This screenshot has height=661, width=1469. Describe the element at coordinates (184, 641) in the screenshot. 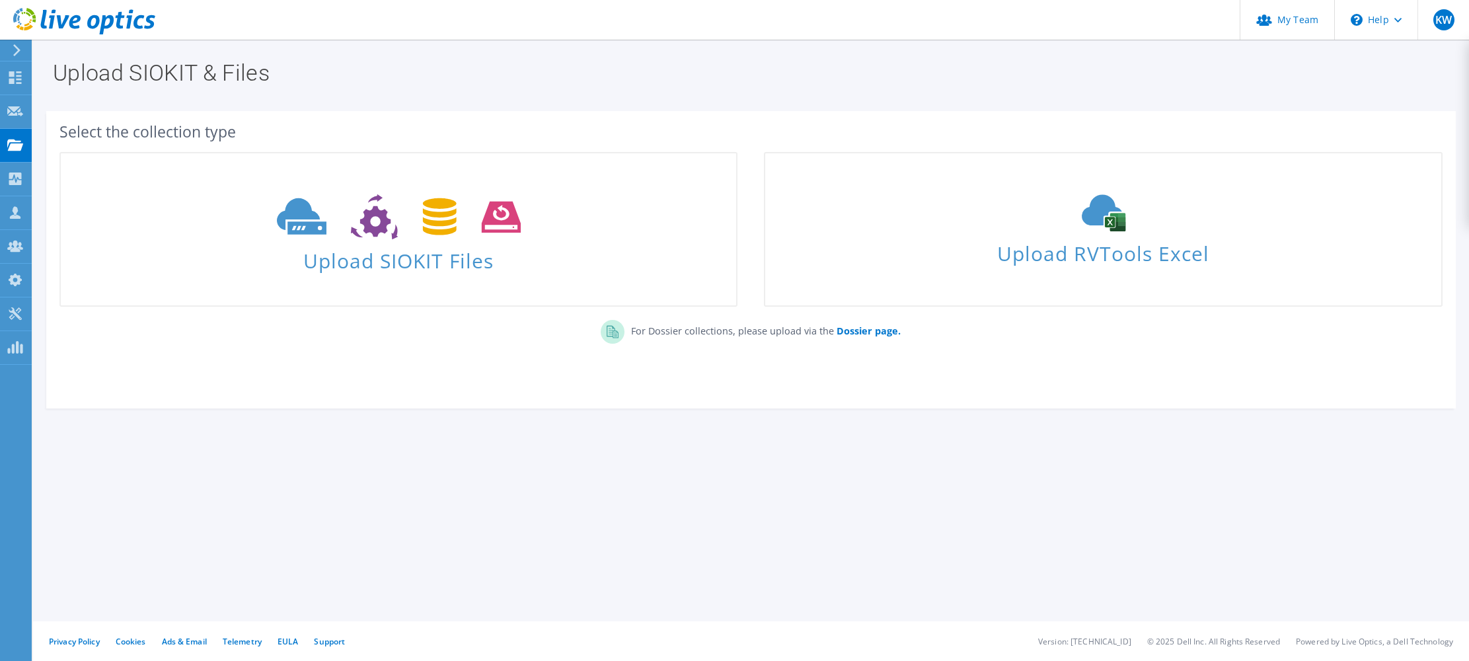

I see `a: Ads & Email` at that location.